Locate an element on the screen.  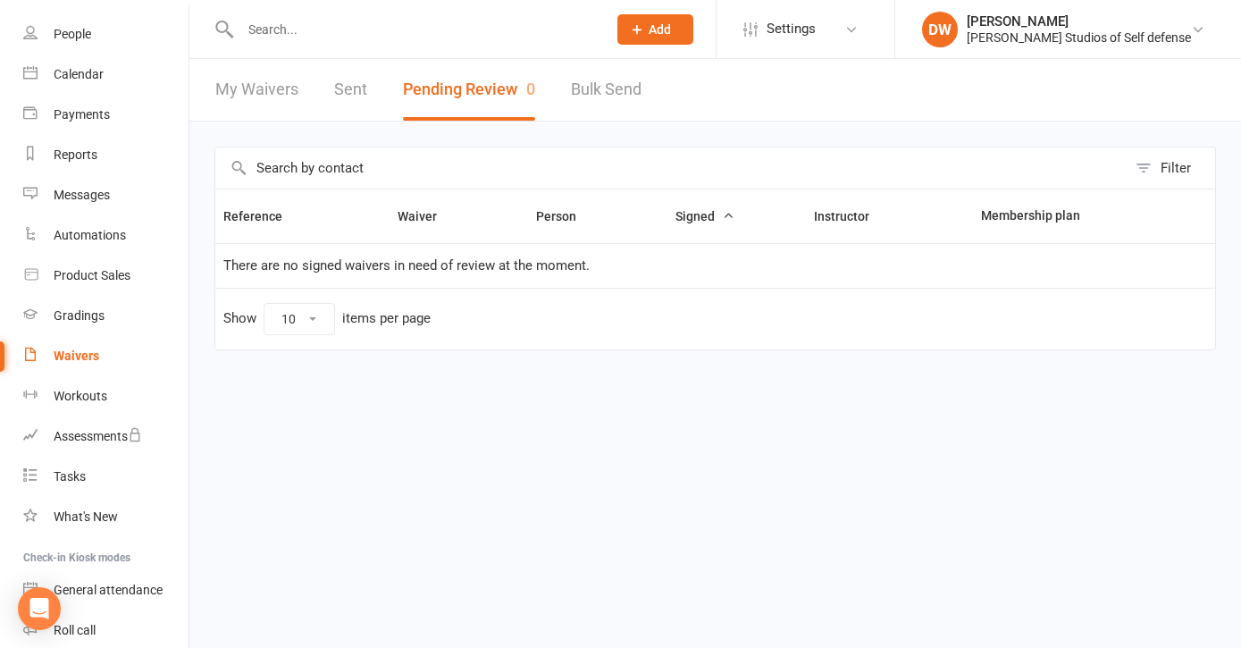
span: Signed is located at coordinates (705, 216).